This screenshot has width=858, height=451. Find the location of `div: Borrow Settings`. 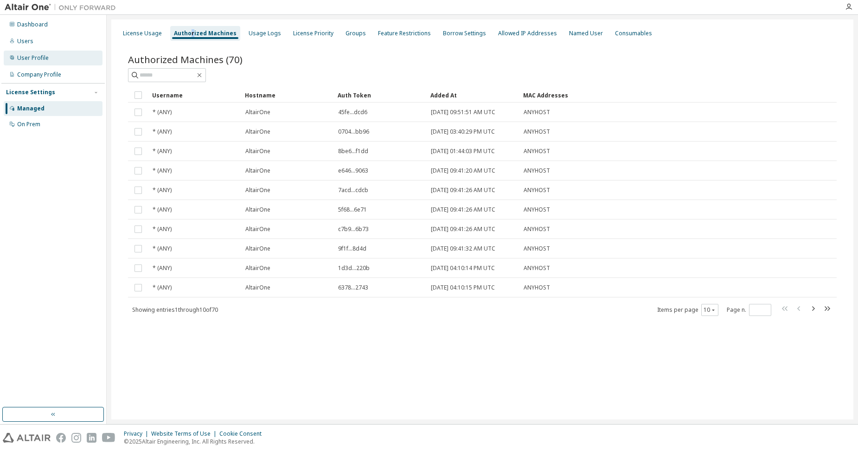

div: Borrow Settings is located at coordinates (464, 33).